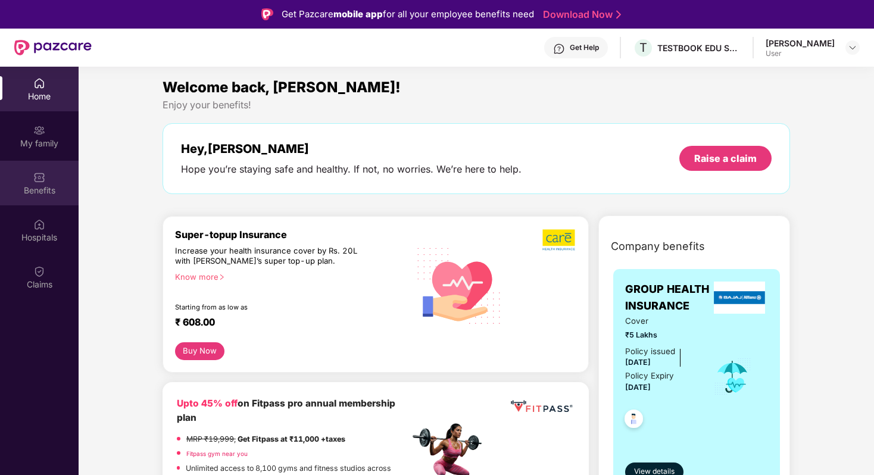 This screenshot has height=475, width=874. Describe the element at coordinates (584, 48) in the screenshot. I see `div: Get Help` at that location.